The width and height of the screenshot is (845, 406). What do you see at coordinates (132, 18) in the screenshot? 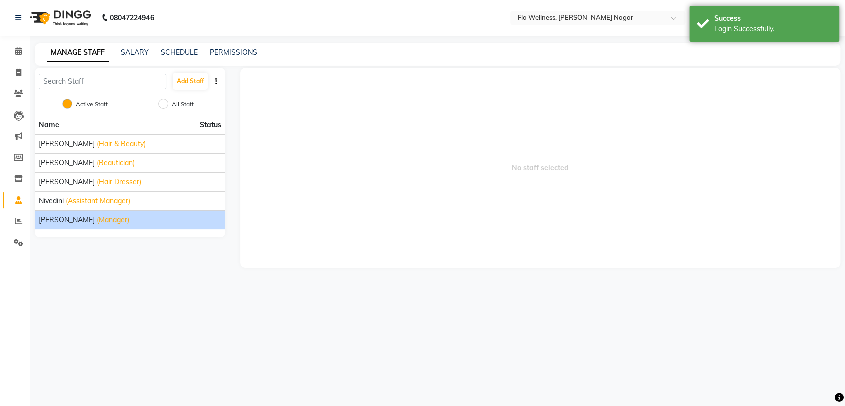
I see `b: 08047224946` at bounding box center [132, 18].